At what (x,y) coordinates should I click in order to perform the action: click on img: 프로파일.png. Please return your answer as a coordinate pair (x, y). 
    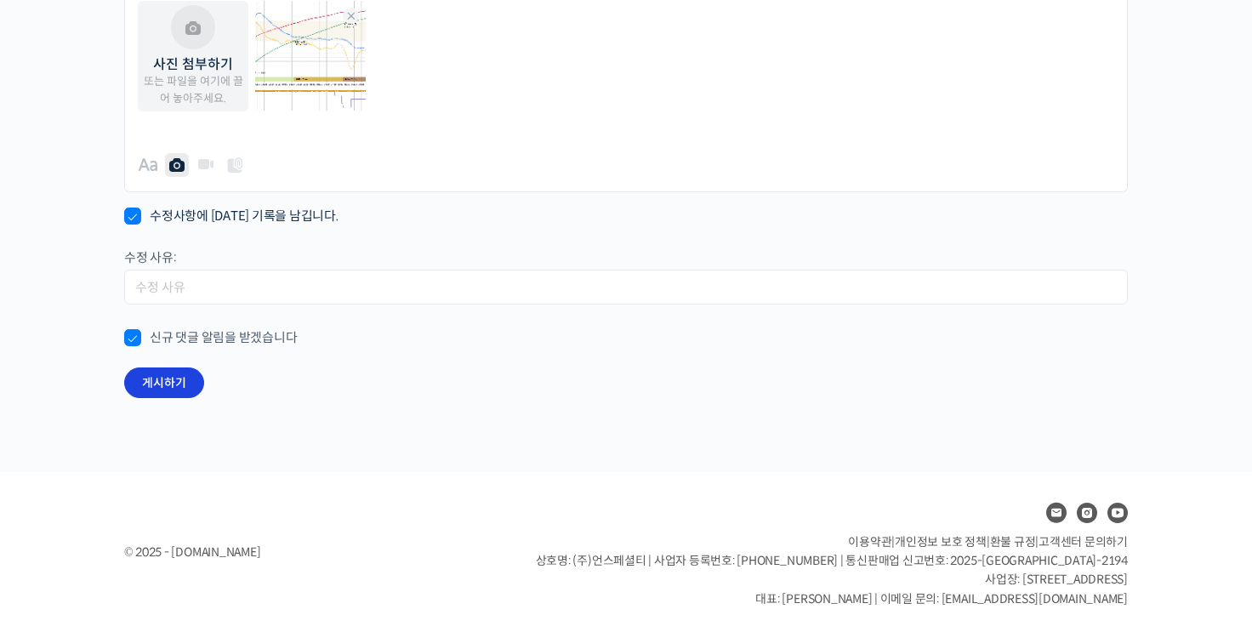
    Looking at the image, I should click on (310, 56).